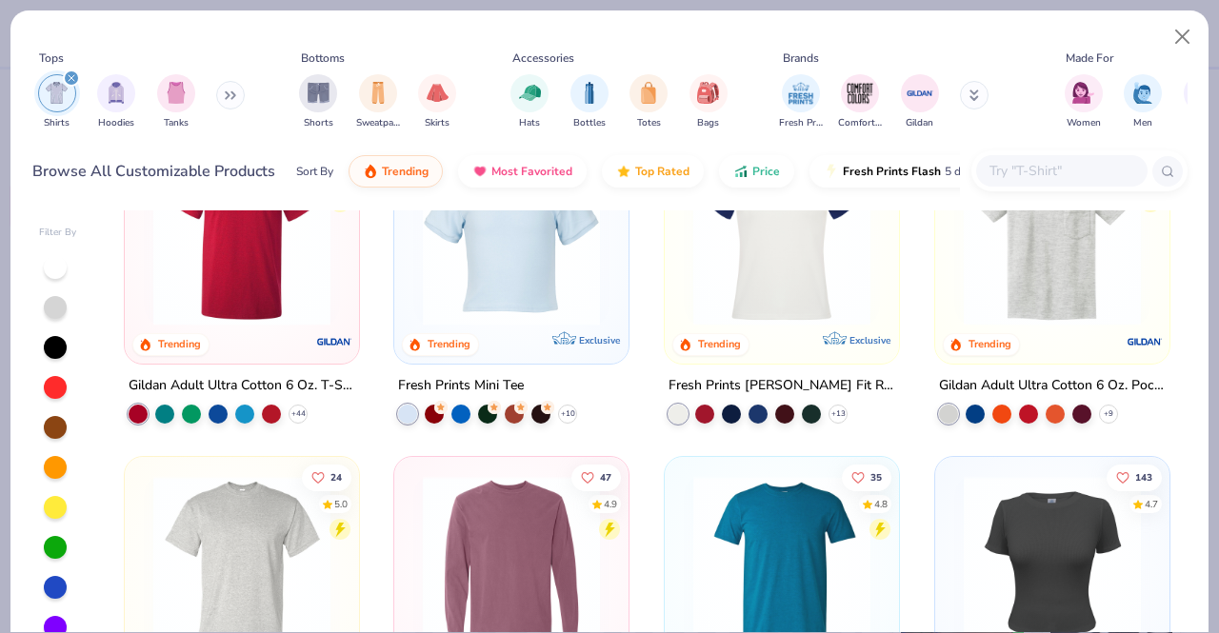 Image resolution: width=1219 pixels, height=633 pixels. What do you see at coordinates (51, 58) in the screenshot?
I see `div: Tops` at bounding box center [51, 58].